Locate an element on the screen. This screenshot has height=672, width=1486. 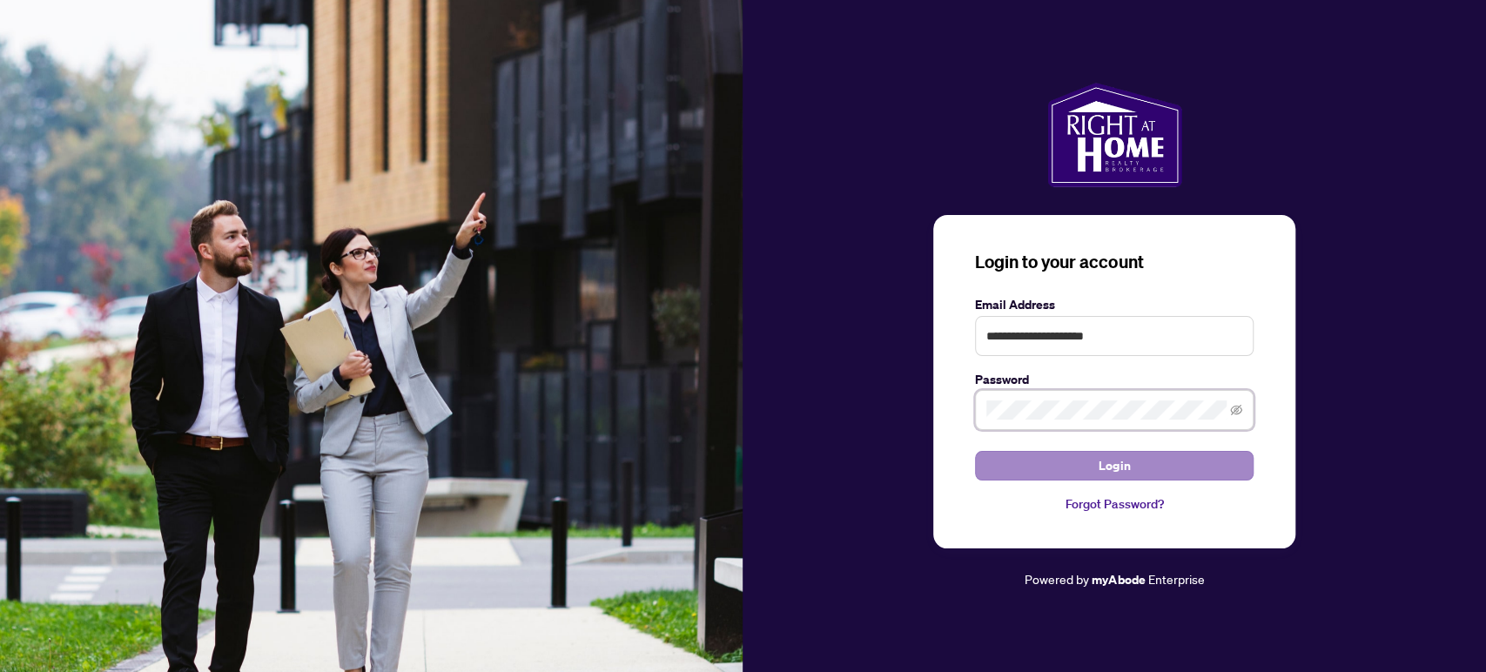
span: Powered by is located at coordinates (1057, 579).